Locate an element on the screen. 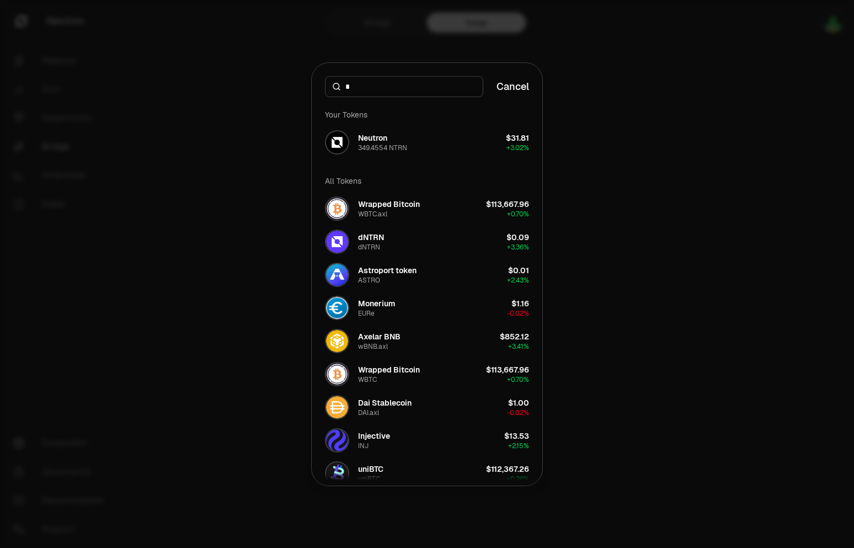 The width and height of the screenshot is (854, 548). span: + 2.43% is located at coordinates (518, 280).